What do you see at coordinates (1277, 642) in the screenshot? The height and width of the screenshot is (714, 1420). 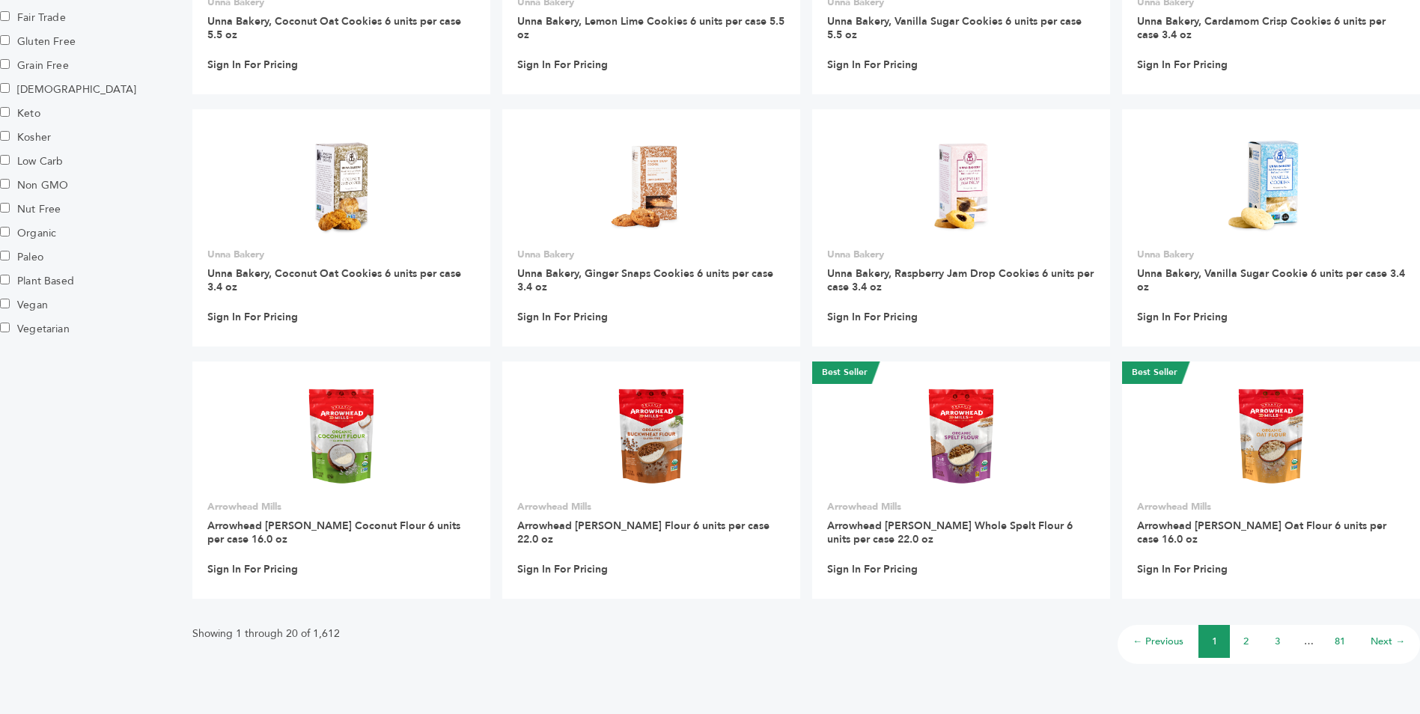 I see `a: 3` at bounding box center [1277, 642].